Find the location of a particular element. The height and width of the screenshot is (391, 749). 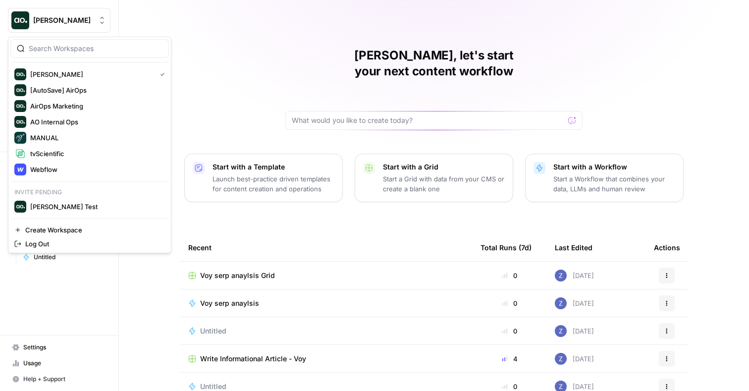

button: Start with a GridStart a Grid with data from your CMS or create a blank one is located at coordinates (434, 178).